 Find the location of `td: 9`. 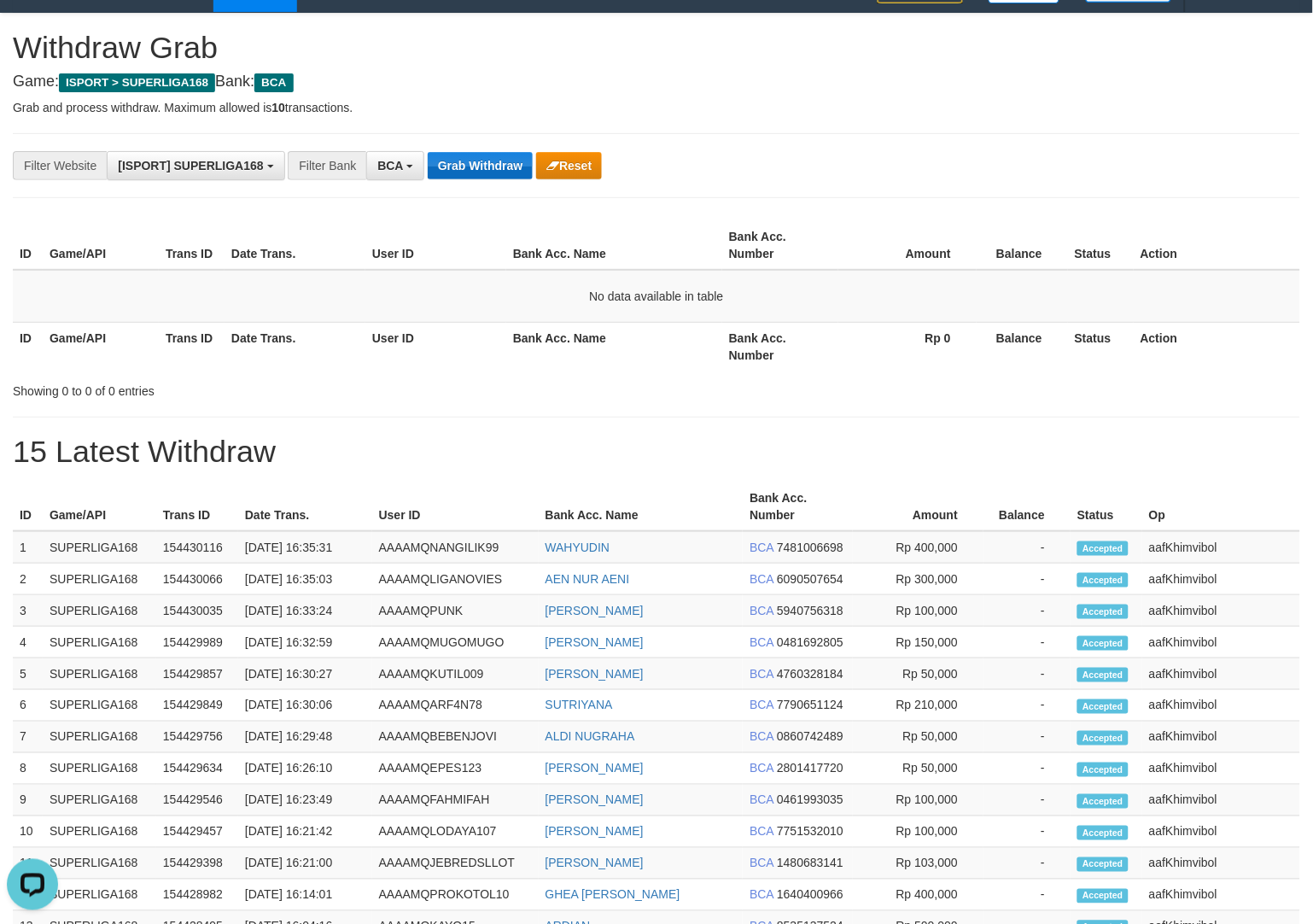

td: 9 is located at coordinates (27, 800).